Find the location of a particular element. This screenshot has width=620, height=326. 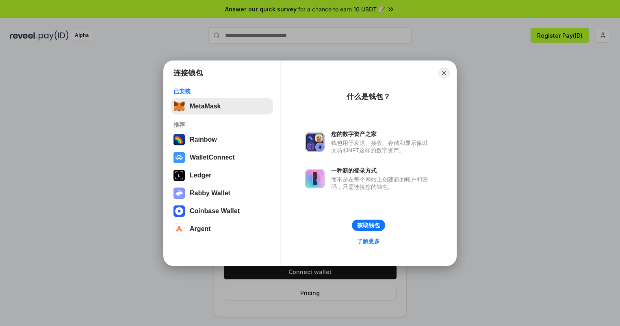

div: 一种新的登录方式 is located at coordinates (381, 171).